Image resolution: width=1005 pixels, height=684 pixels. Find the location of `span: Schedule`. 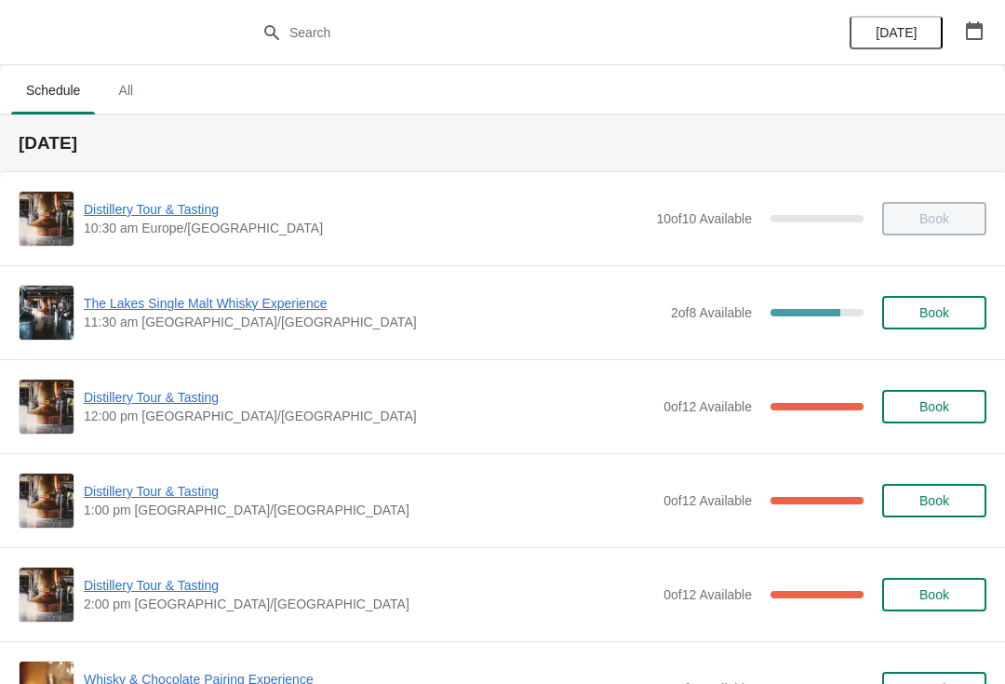

span: Schedule is located at coordinates (53, 90).